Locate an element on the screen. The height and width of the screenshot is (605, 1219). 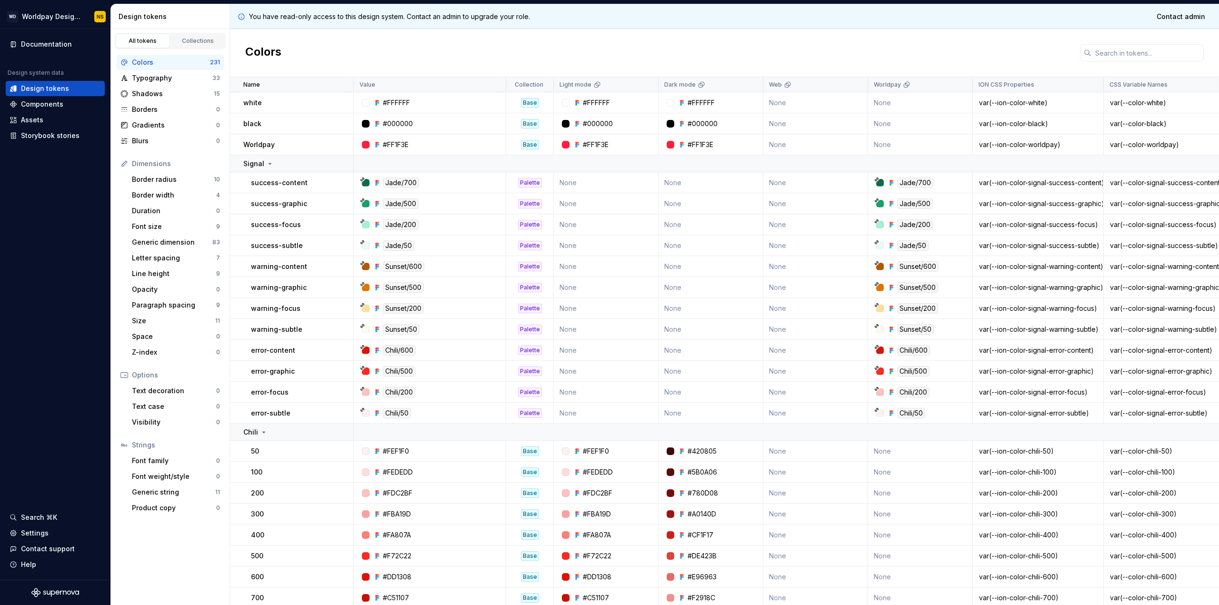
div: Font size is located at coordinates (174, 227).